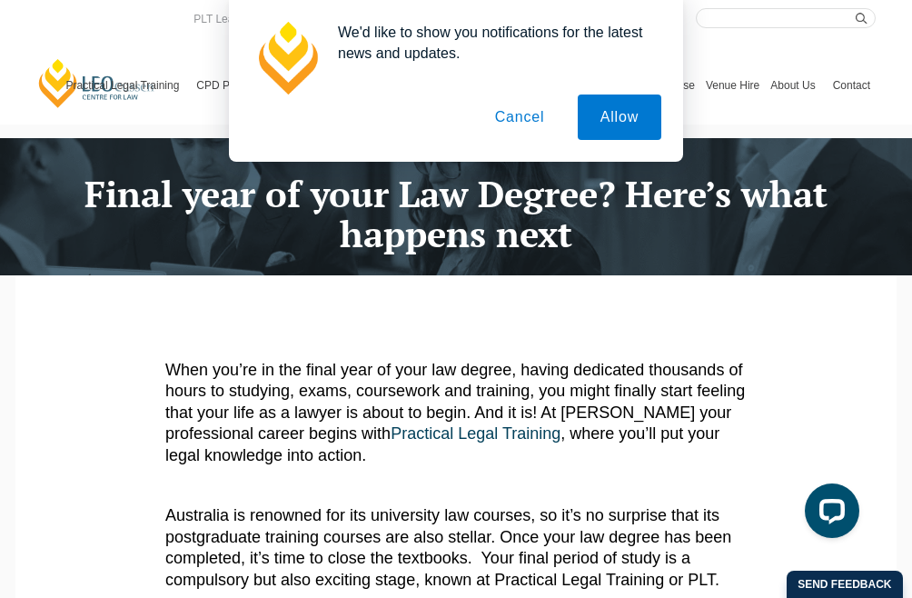 The image size is (912, 598). I want to click on p: Australia is renowned for its university law courses, so it’s no surprise that its postgraduate t..., so click(456, 548).